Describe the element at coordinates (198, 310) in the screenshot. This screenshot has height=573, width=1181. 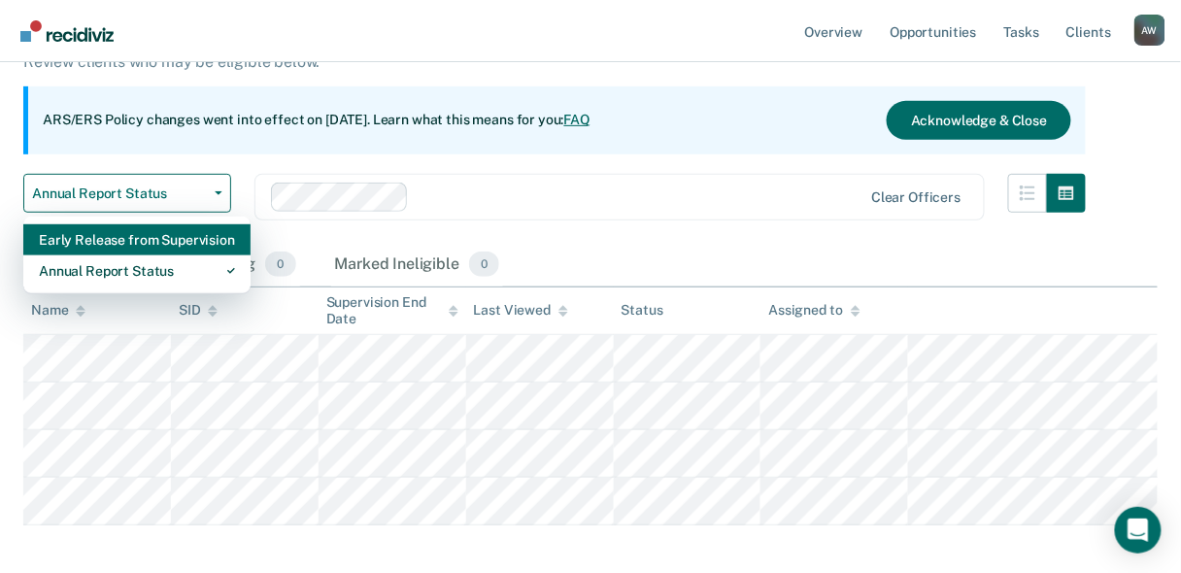
I see `div: SID` at that location.